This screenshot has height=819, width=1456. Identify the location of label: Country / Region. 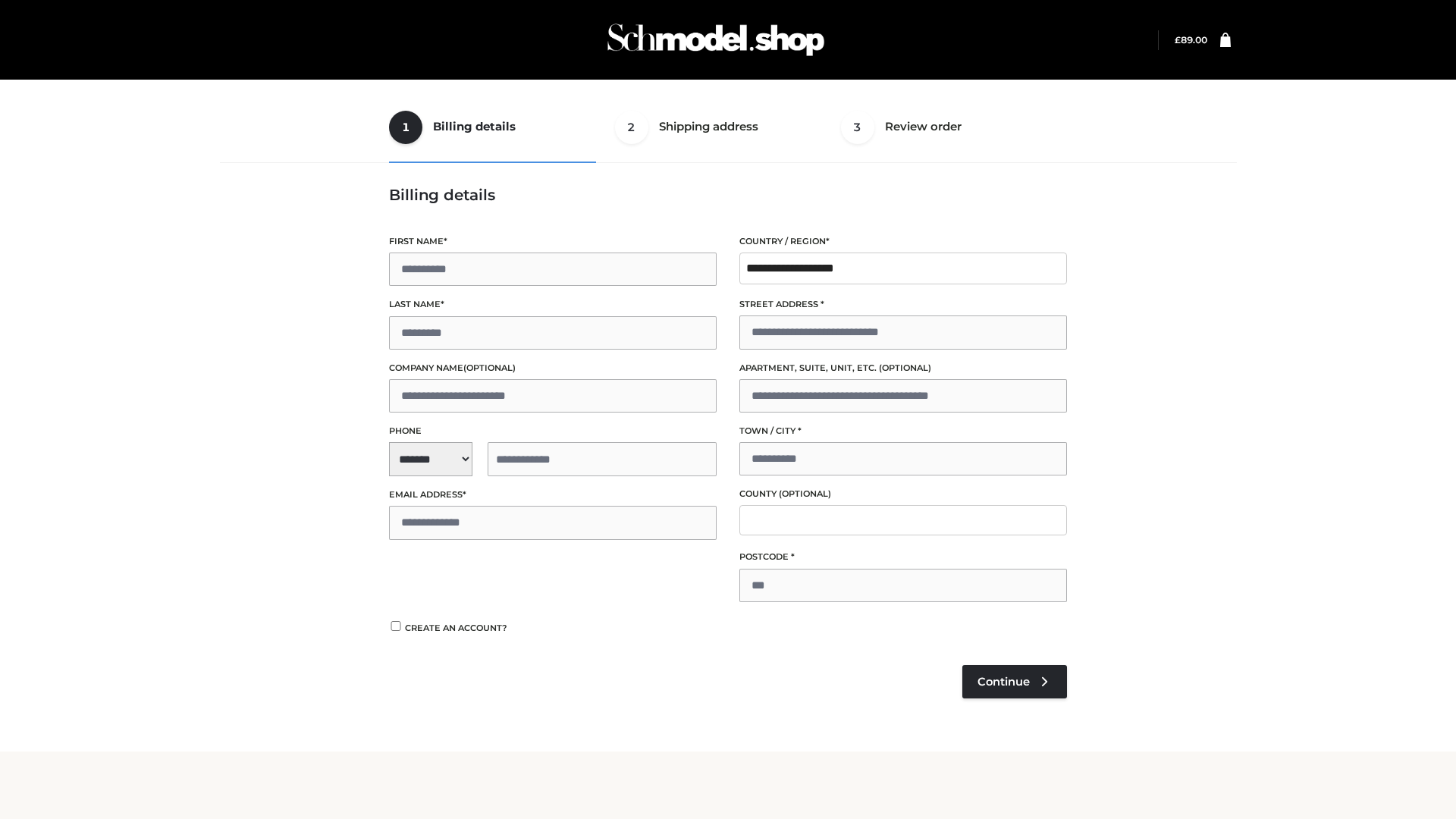
(903, 241).